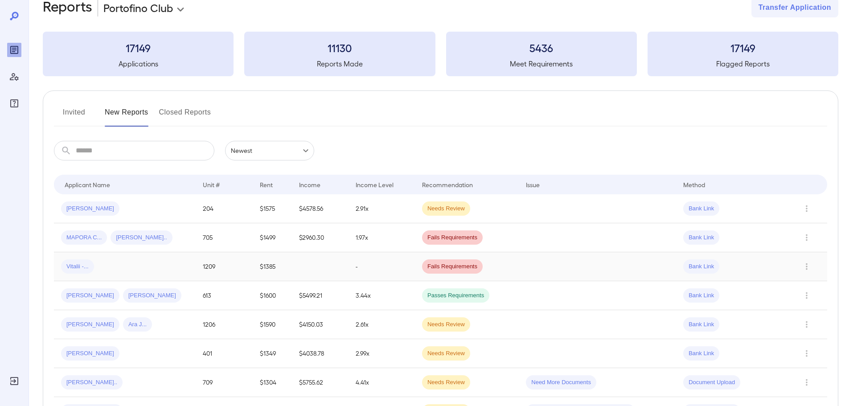 The width and height of the screenshot is (849, 406). I want to click on button: New Reports, so click(127, 116).